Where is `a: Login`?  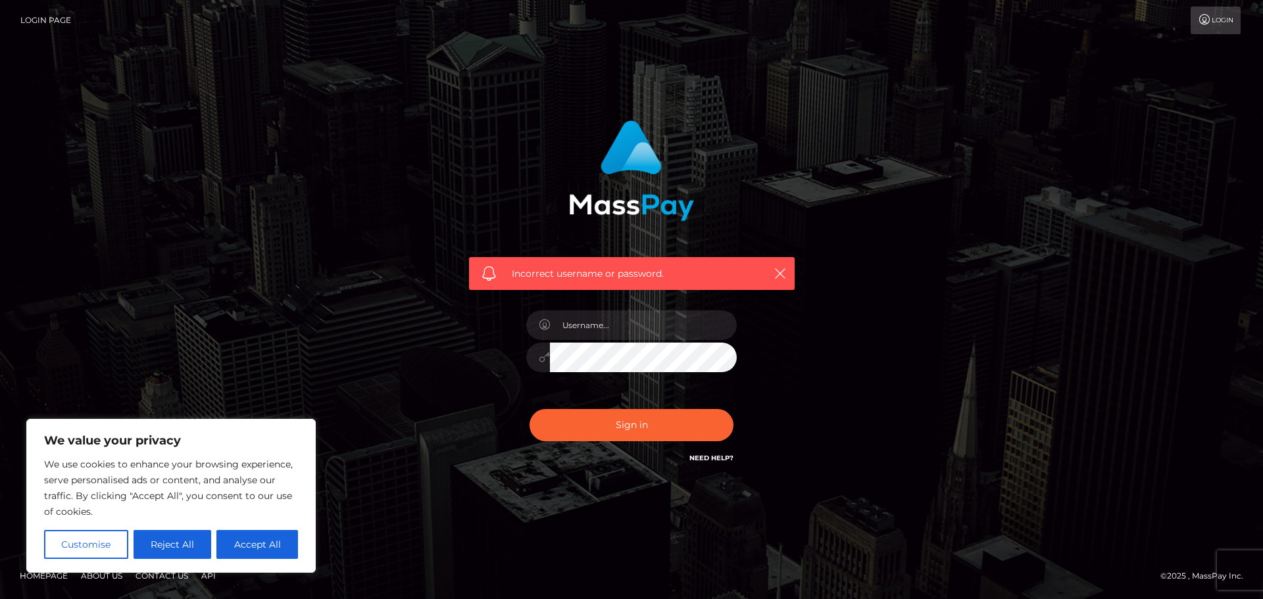 a: Login is located at coordinates (1216, 20).